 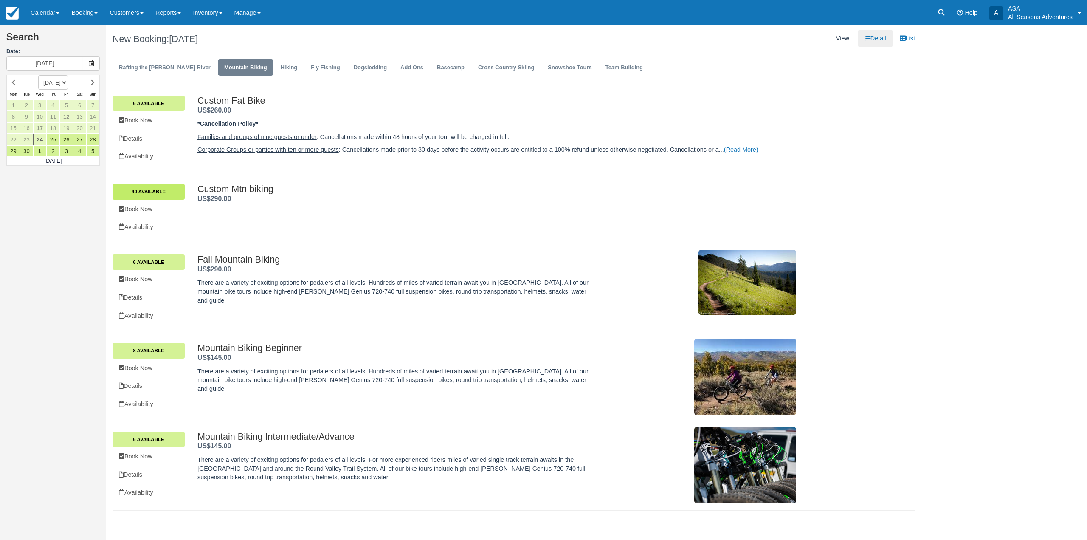 I want to click on a: Team Building, so click(x=624, y=67).